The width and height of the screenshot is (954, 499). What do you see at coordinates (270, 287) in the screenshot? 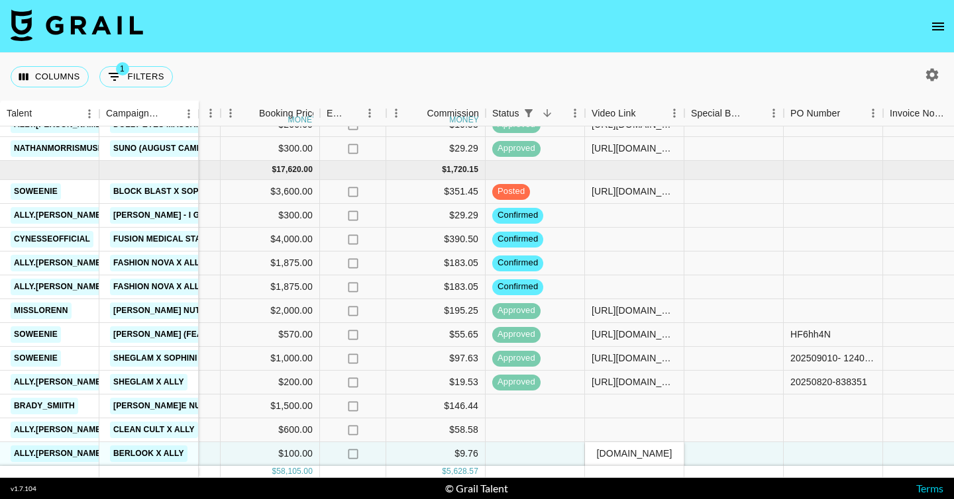
I see `div: $1,875.00` at bounding box center [270, 287].